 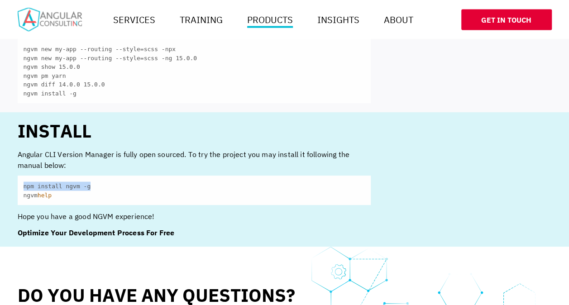 What do you see at coordinates (194, 216) in the screenshot?
I see `p: Hope you have a good NGVM experience!` at bounding box center [194, 216].